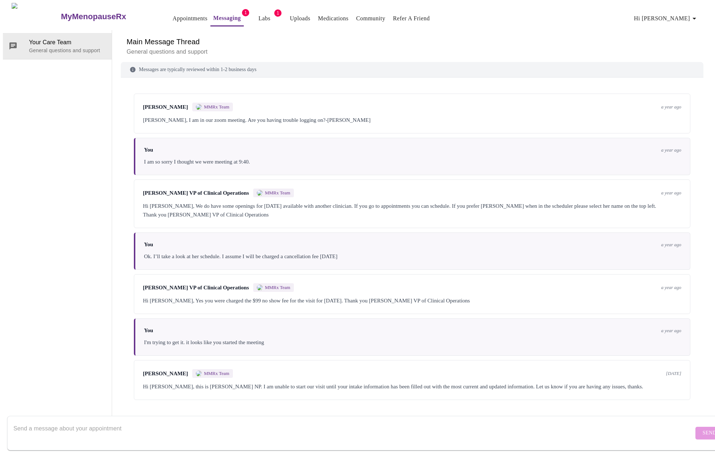  Describe the element at coordinates (412, 19) in the screenshot. I see `button: Refer a Friend` at that location.